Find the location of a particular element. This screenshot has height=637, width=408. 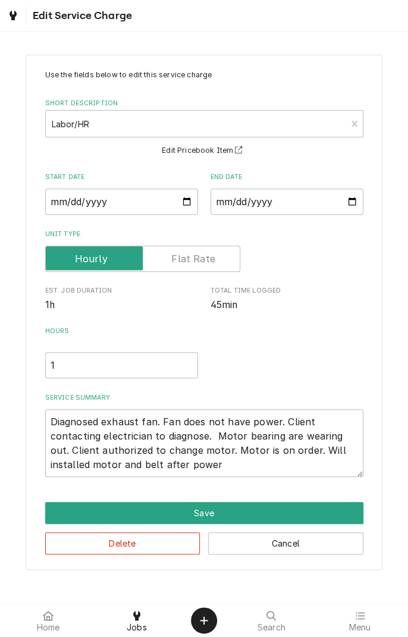

textarea: Diagnosed exhaust fan. Fan does not have power. Client contacting electrician to diagnose. Motor ... is located at coordinates (204, 443).